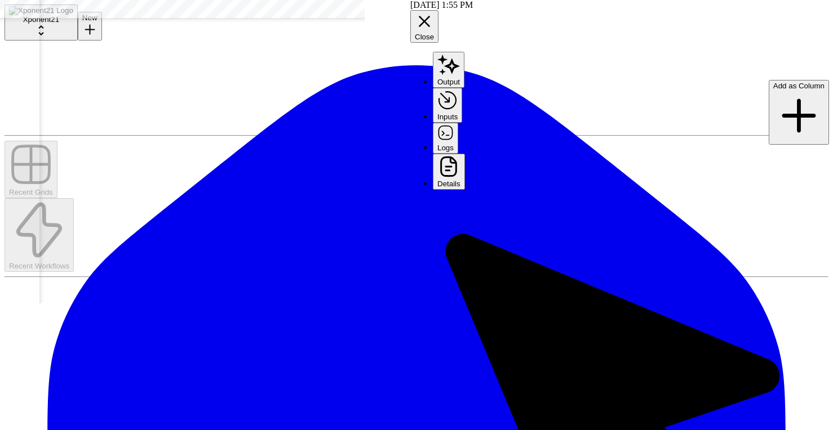 This screenshot has width=833, height=430. What do you see at coordinates (447, 105) in the screenshot?
I see `button: Inputs` at bounding box center [447, 105].